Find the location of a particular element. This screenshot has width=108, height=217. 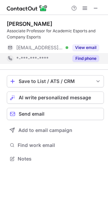

span: Add to email campaign is located at coordinates (45, 130).